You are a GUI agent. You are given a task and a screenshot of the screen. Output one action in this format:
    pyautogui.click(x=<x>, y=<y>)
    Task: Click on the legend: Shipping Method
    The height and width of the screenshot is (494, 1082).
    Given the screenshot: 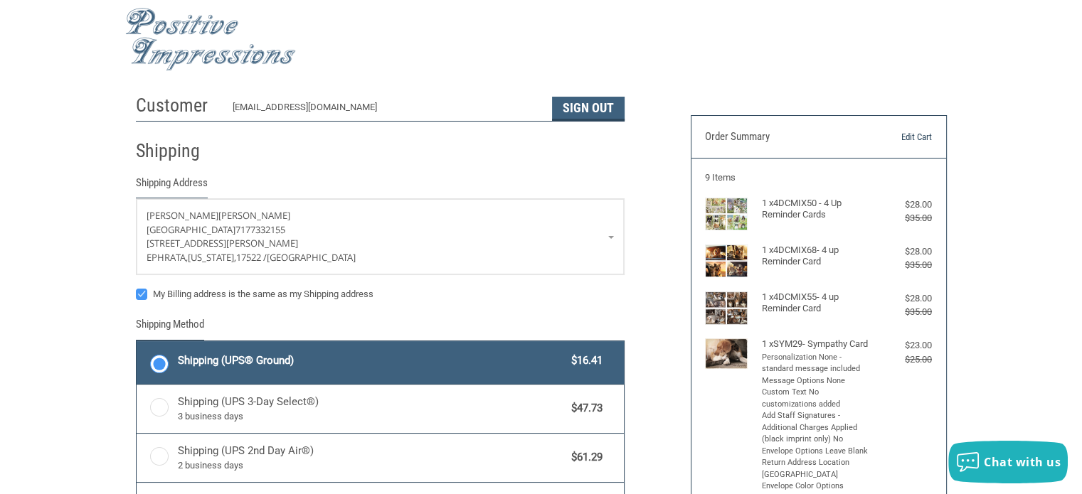 What is the action you would take?
    pyautogui.click(x=170, y=328)
    